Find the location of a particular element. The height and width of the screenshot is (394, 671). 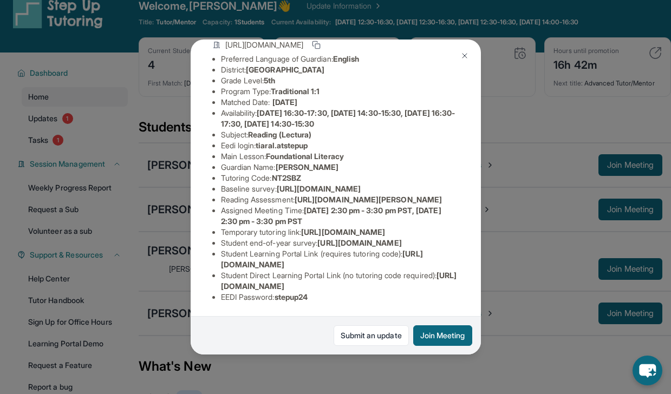

li: Baseline survey : is located at coordinates (340, 189).